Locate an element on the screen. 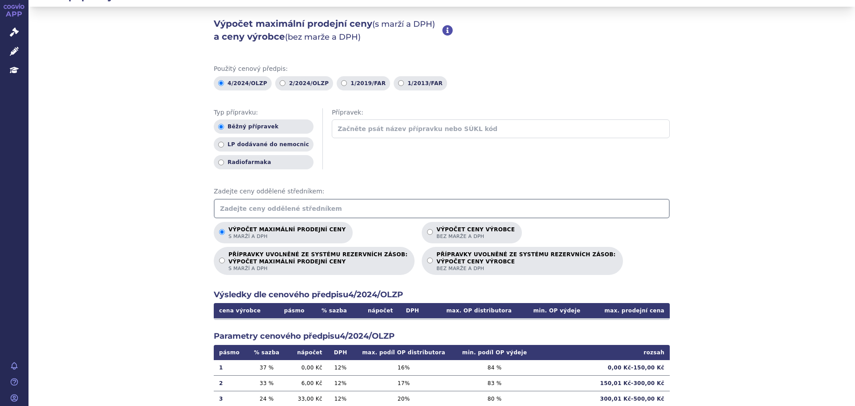  label: Běžný přípravek is located at coordinates (264, 127).